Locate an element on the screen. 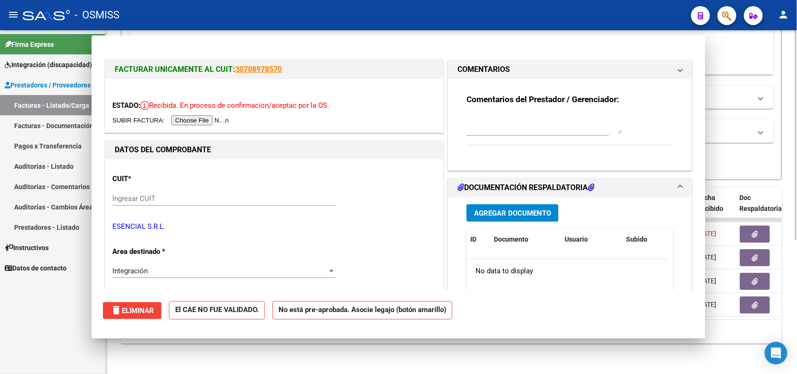 The height and width of the screenshot is (374, 797). span: Fecha Recibido is located at coordinates (711, 203).